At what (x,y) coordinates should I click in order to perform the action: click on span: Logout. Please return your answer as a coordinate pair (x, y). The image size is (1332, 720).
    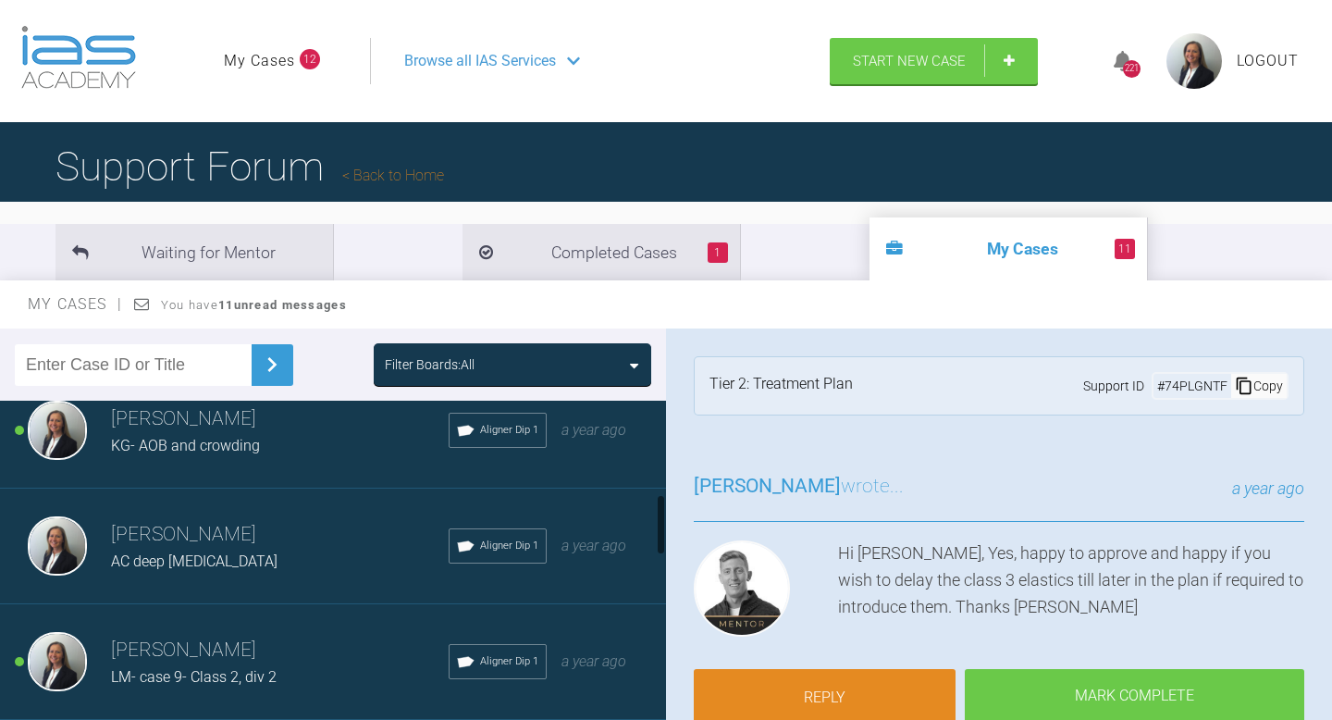
    Looking at the image, I should click on (1267, 61).